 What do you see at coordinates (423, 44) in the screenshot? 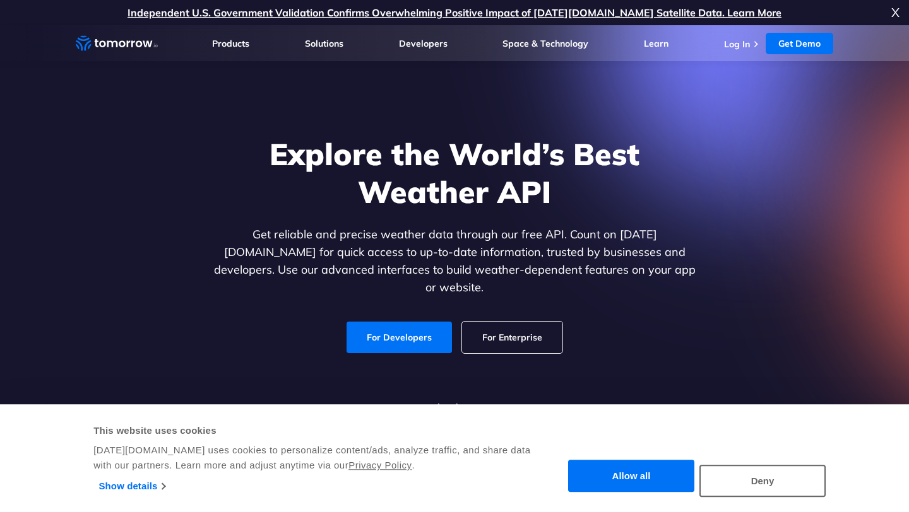
I see `a: Developers` at bounding box center [423, 44].